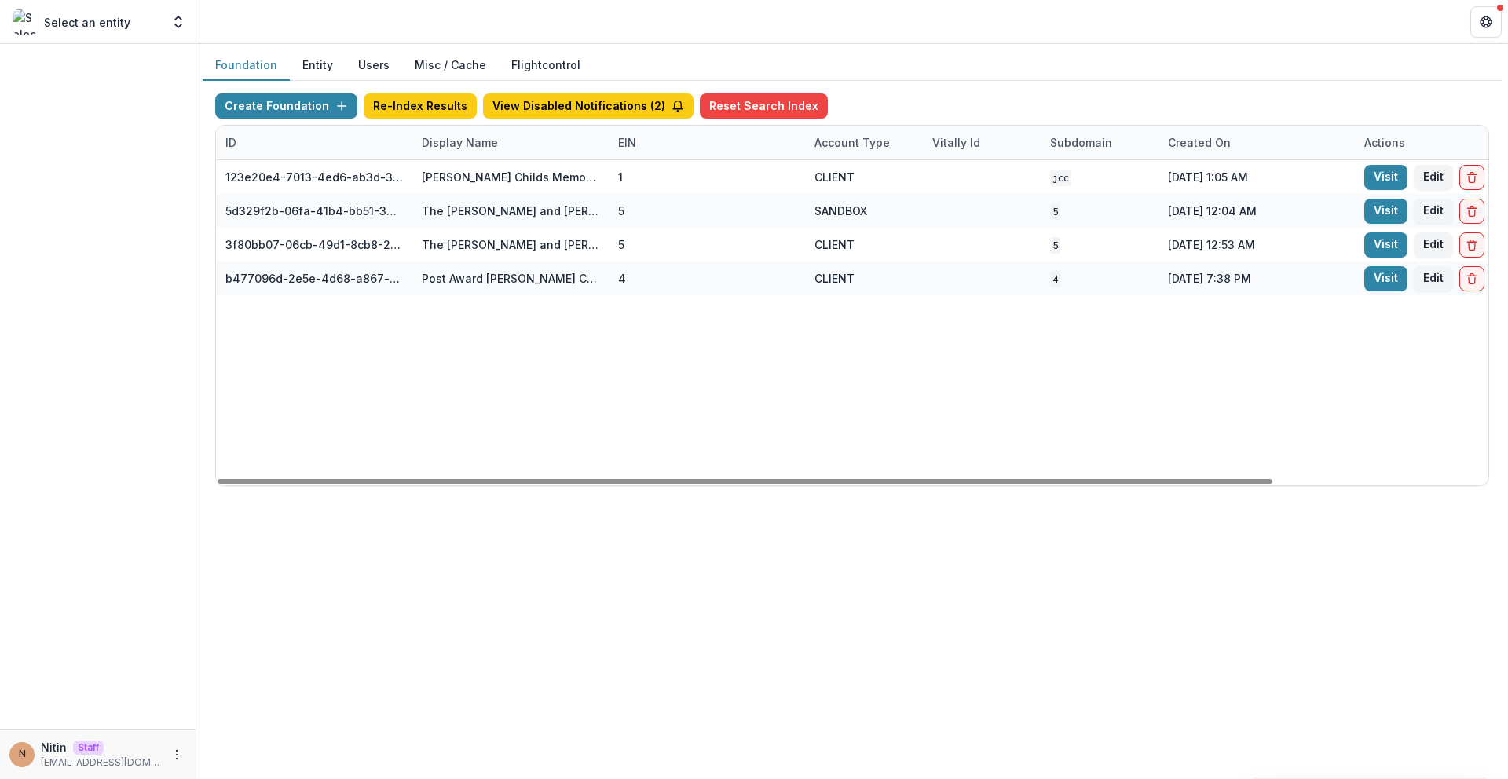 The width and height of the screenshot is (1508, 779). I want to click on button: Get Help, so click(1486, 22).